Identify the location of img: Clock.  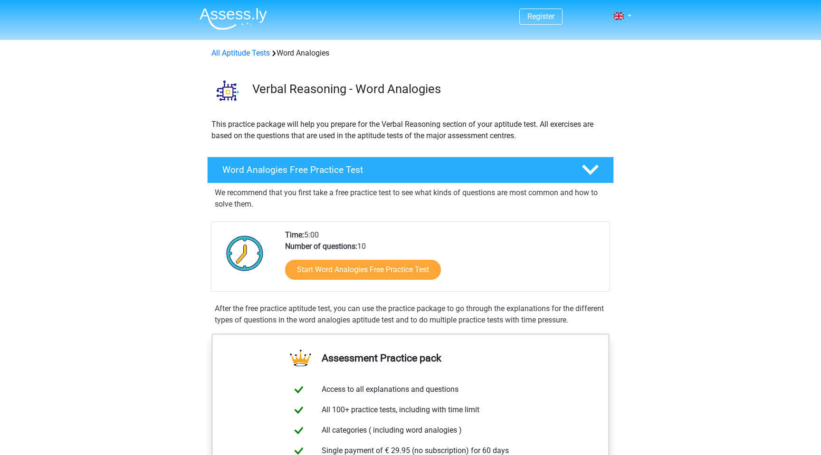
(245, 253).